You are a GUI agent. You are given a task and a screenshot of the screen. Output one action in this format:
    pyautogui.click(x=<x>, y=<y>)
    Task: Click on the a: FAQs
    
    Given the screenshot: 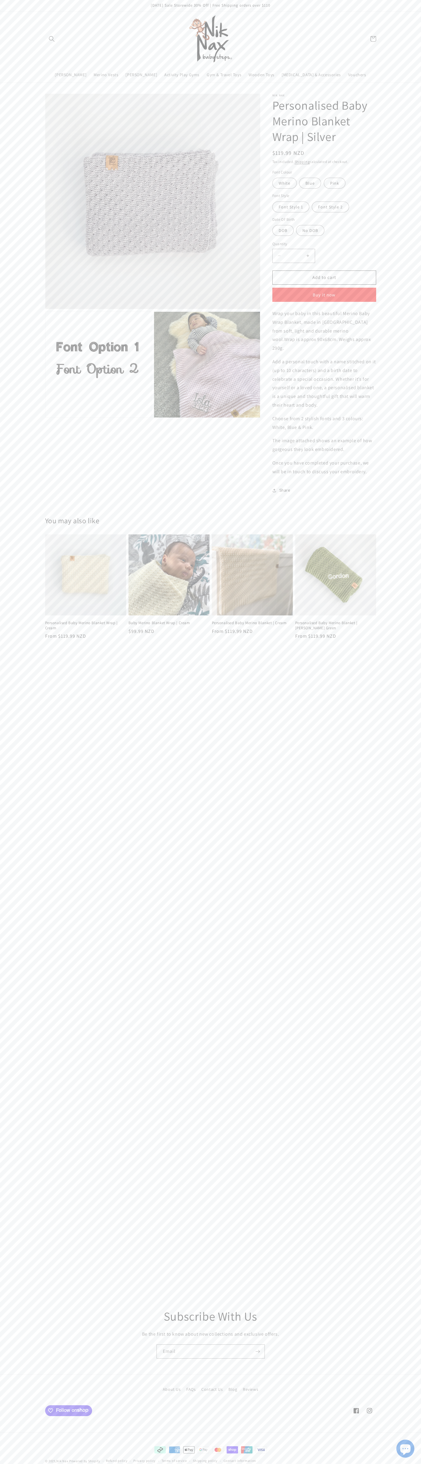 What is the action you would take?
    pyautogui.click(x=191, y=1389)
    